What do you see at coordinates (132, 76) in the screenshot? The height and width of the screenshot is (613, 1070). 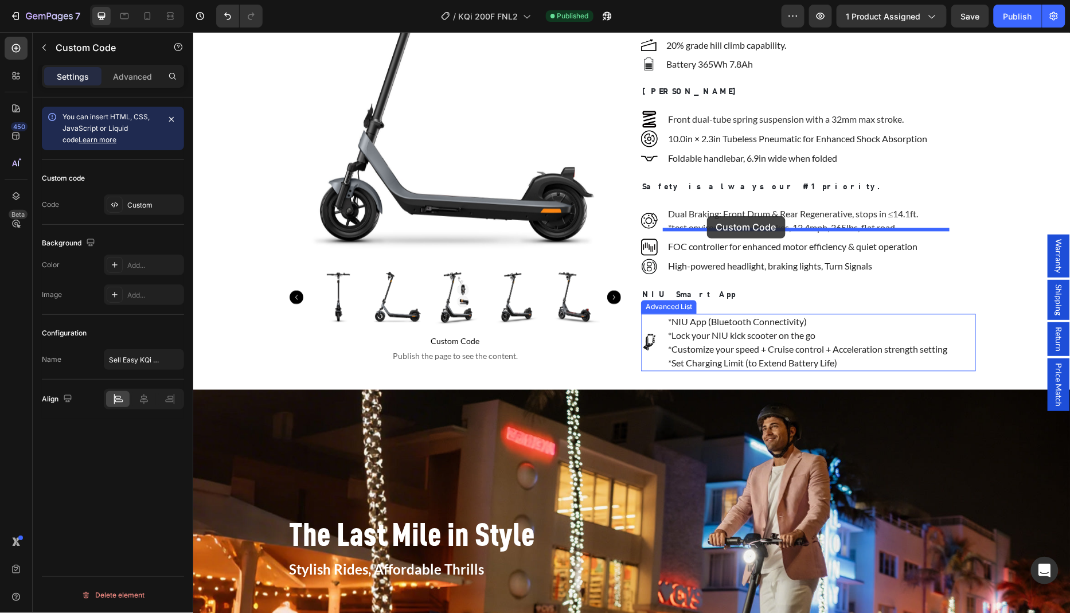 I see `p: Advanced` at bounding box center [132, 76].